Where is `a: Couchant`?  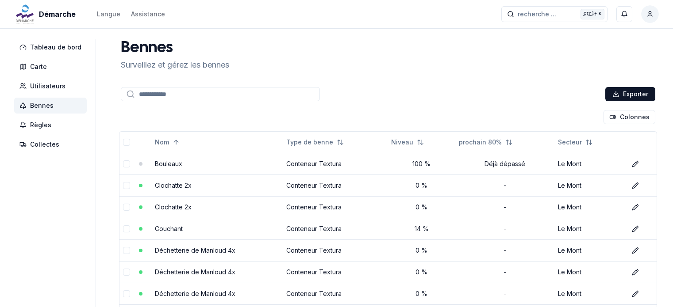
a: Couchant is located at coordinates (168, 229).